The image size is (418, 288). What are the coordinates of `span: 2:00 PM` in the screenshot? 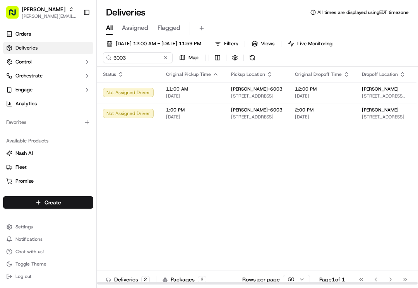 It's located at (322, 110).